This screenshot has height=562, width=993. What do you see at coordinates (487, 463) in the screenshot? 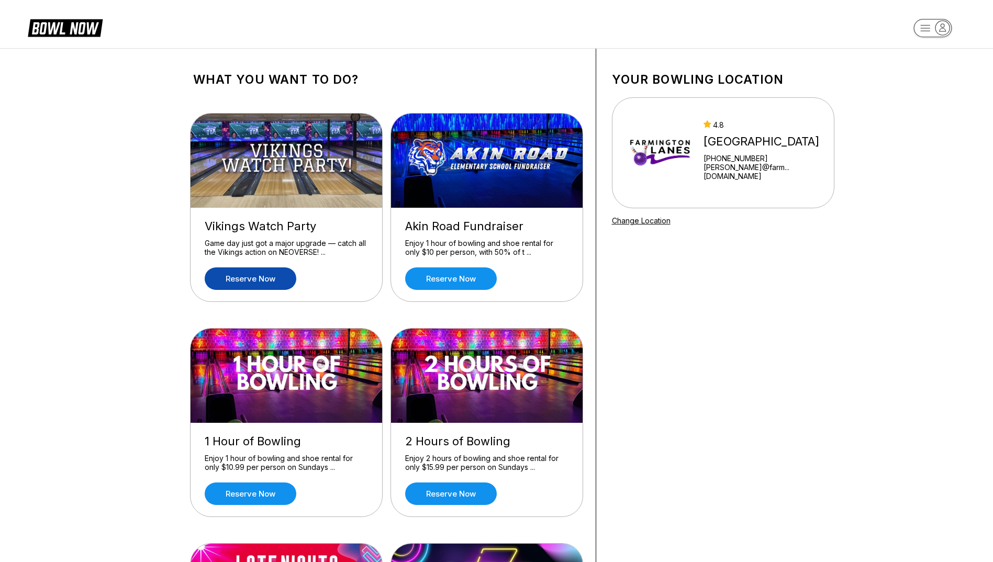
I see `div: Enjoy 2 hours of bowling and shoe rental for only $15.99 per person on Sundays ...` at bounding box center [487, 463].